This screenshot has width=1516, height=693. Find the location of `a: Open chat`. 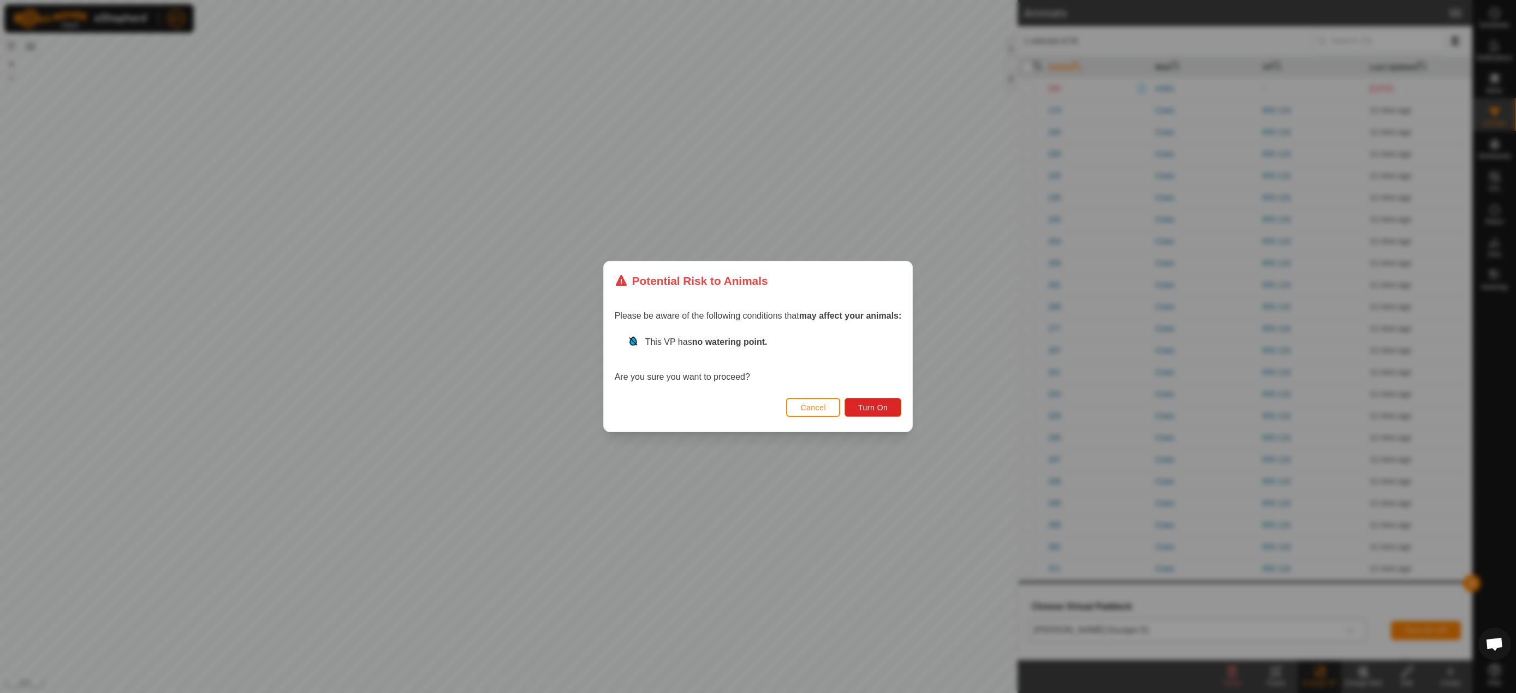

a: Open chat is located at coordinates (1495, 644).